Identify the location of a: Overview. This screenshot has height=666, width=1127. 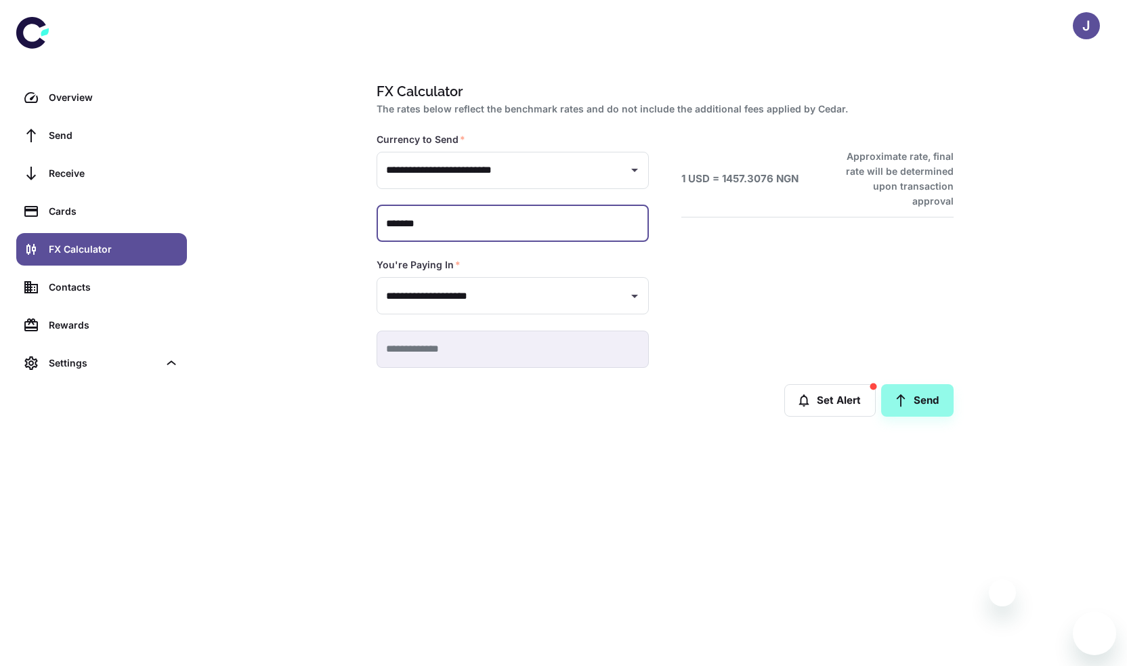
(102, 98).